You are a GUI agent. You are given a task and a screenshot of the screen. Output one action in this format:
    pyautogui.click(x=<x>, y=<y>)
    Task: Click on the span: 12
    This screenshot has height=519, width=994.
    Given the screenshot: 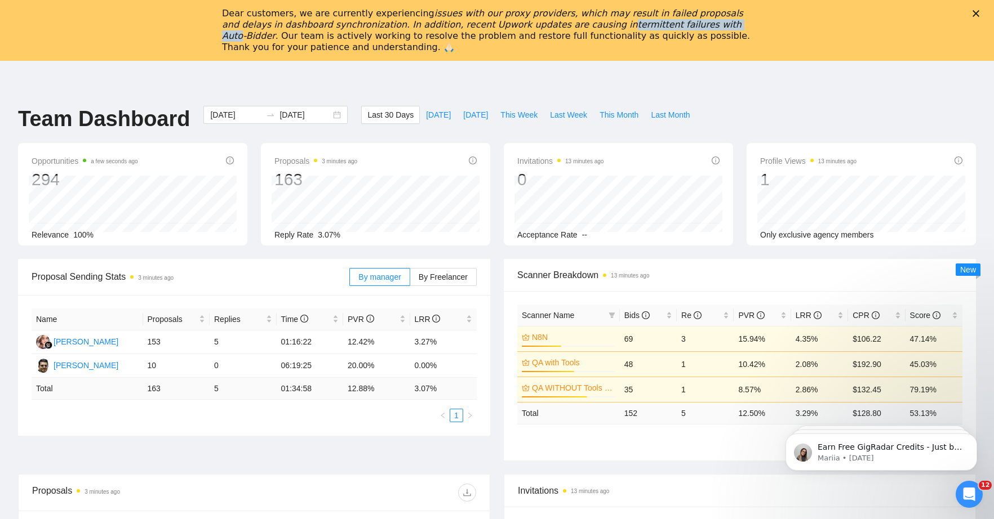 What is the action you would take?
    pyautogui.click(x=985, y=486)
    